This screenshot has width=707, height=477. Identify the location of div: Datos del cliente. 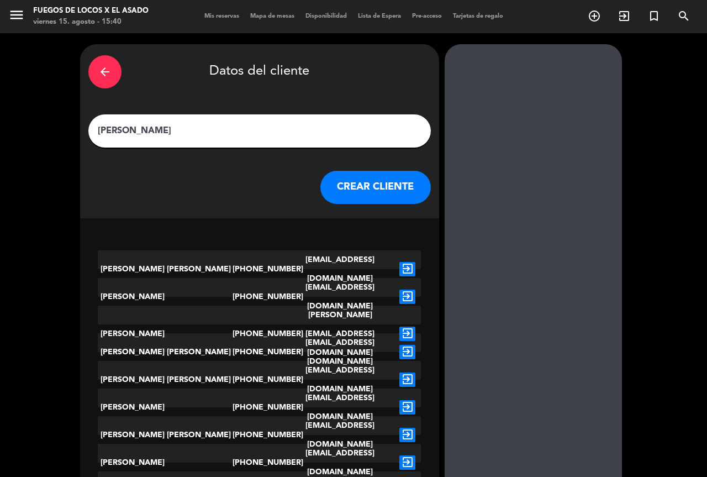
(260, 72).